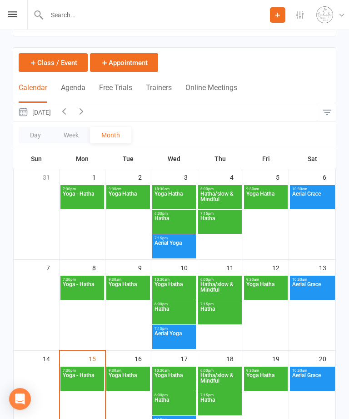 This screenshot has width=349, height=419. Describe the element at coordinates (116, 93) in the screenshot. I see `button: Free Trials` at that location.